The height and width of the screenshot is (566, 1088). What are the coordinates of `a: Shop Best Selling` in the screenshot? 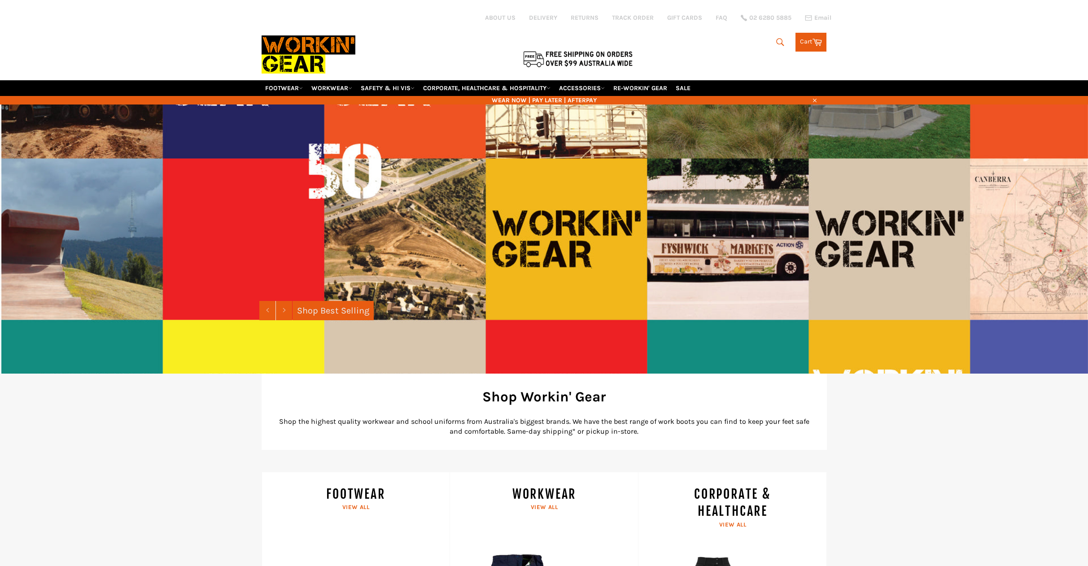 It's located at (333, 310).